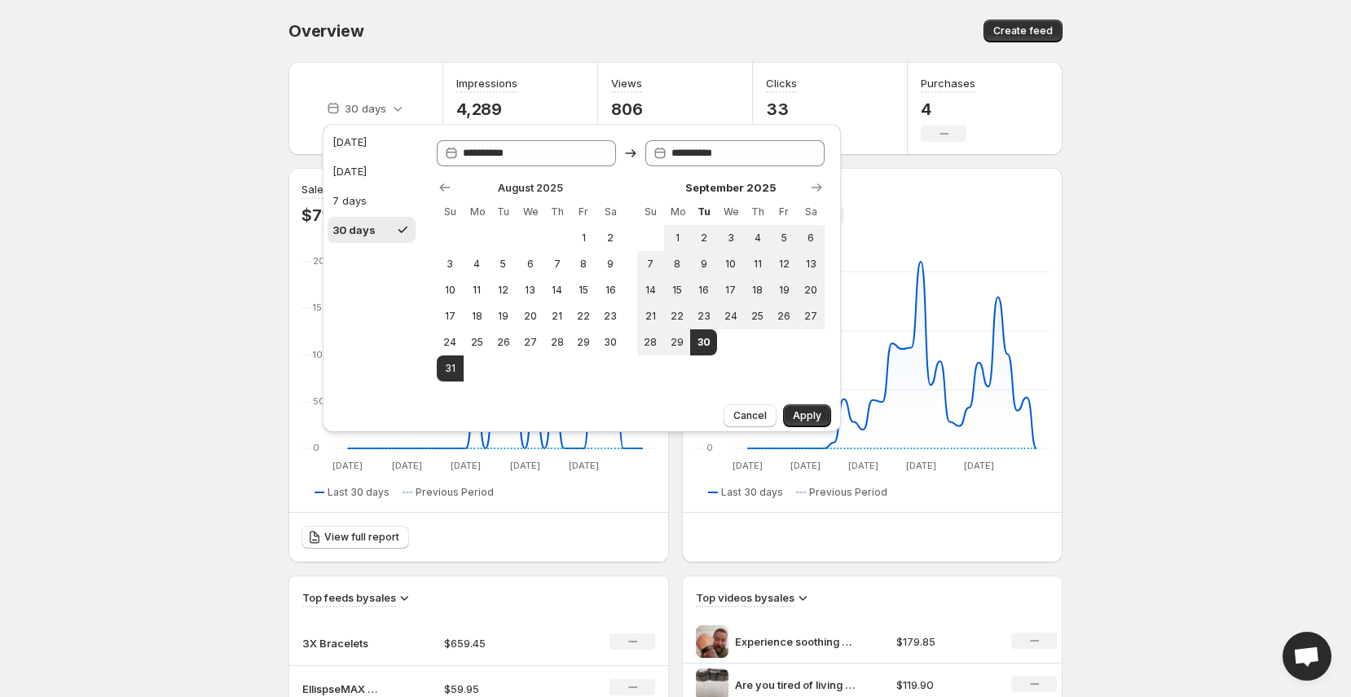 The image size is (1351, 697). Describe the element at coordinates (610, 342) in the screenshot. I see `button: Saturday August 30 2025` at that location.